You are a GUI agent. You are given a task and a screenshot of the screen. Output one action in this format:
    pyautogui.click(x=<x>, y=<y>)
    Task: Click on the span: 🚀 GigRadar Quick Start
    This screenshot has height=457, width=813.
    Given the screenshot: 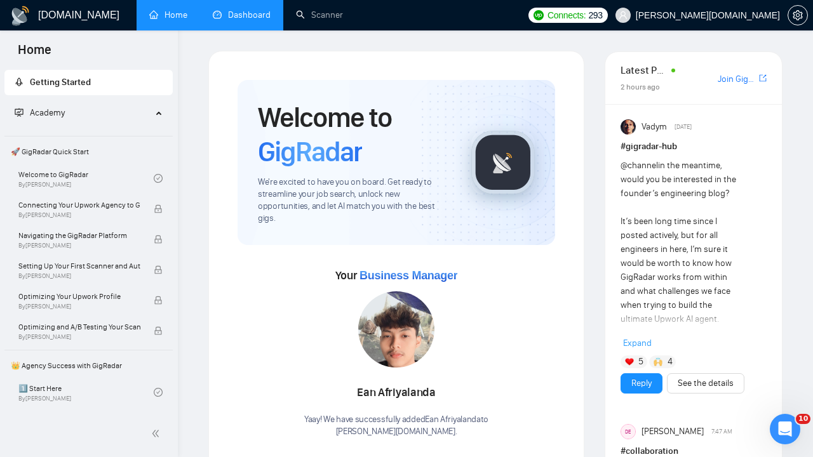 What is the action you would take?
    pyautogui.click(x=88, y=152)
    